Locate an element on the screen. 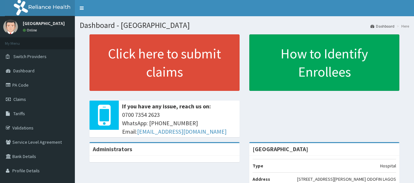  span: Claims is located at coordinates (20, 100).